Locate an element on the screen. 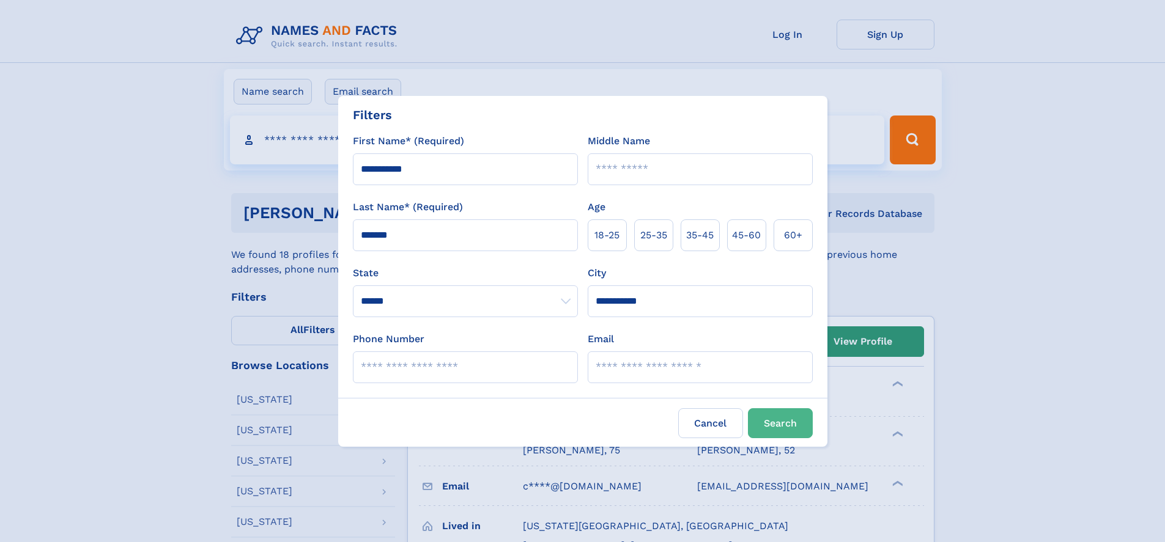 This screenshot has height=542, width=1165. div: Filters is located at coordinates (372, 115).